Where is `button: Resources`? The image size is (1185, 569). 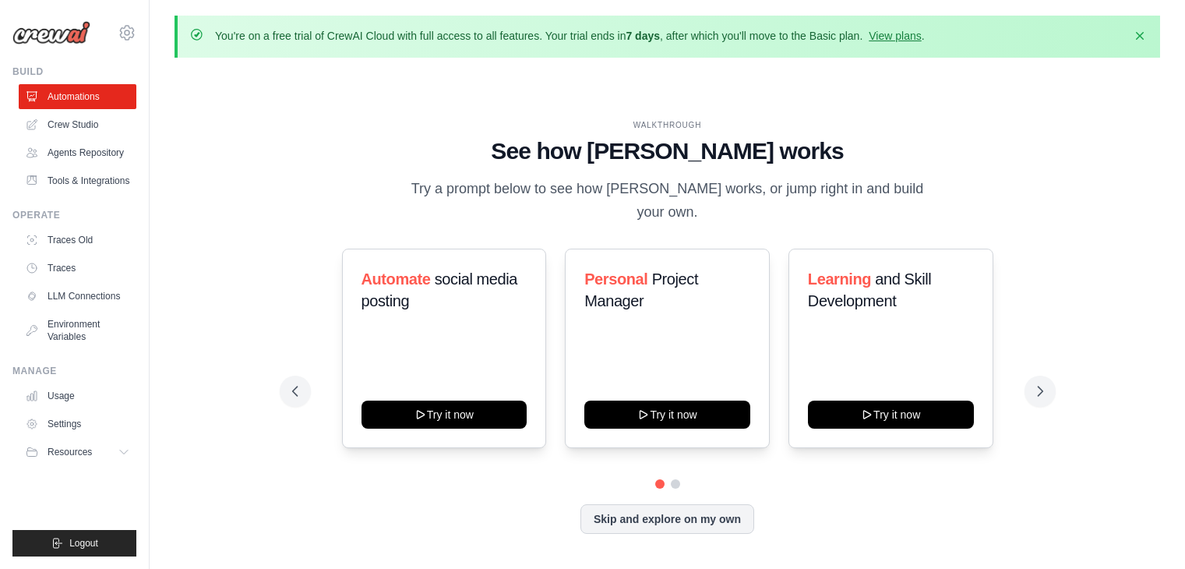
button: Resources is located at coordinates (77, 452).